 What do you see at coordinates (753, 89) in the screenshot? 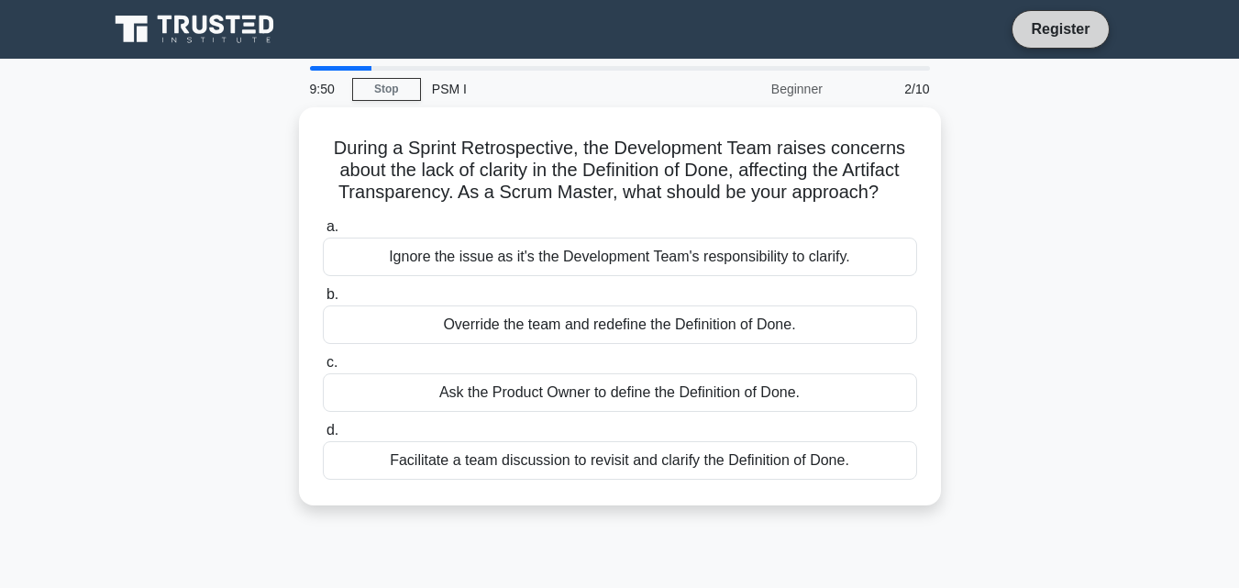
I see `div: Beginner` at bounding box center [753, 89].